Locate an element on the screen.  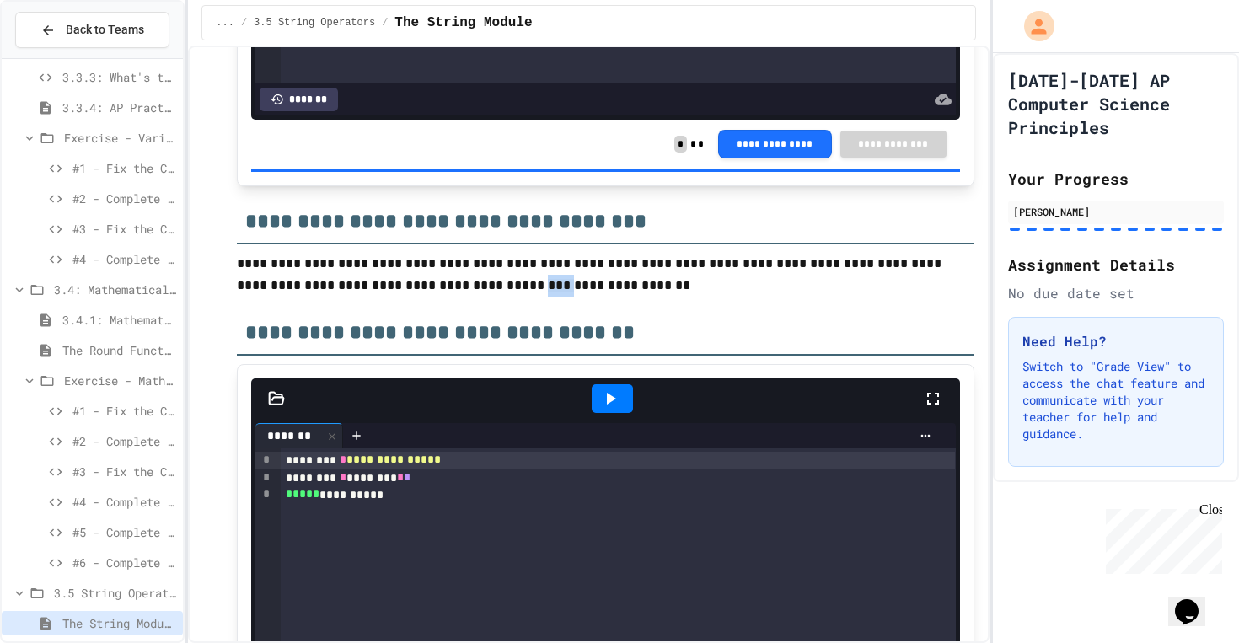
span: 3.3.4: AP Practice - Variables is located at coordinates (119, 107).